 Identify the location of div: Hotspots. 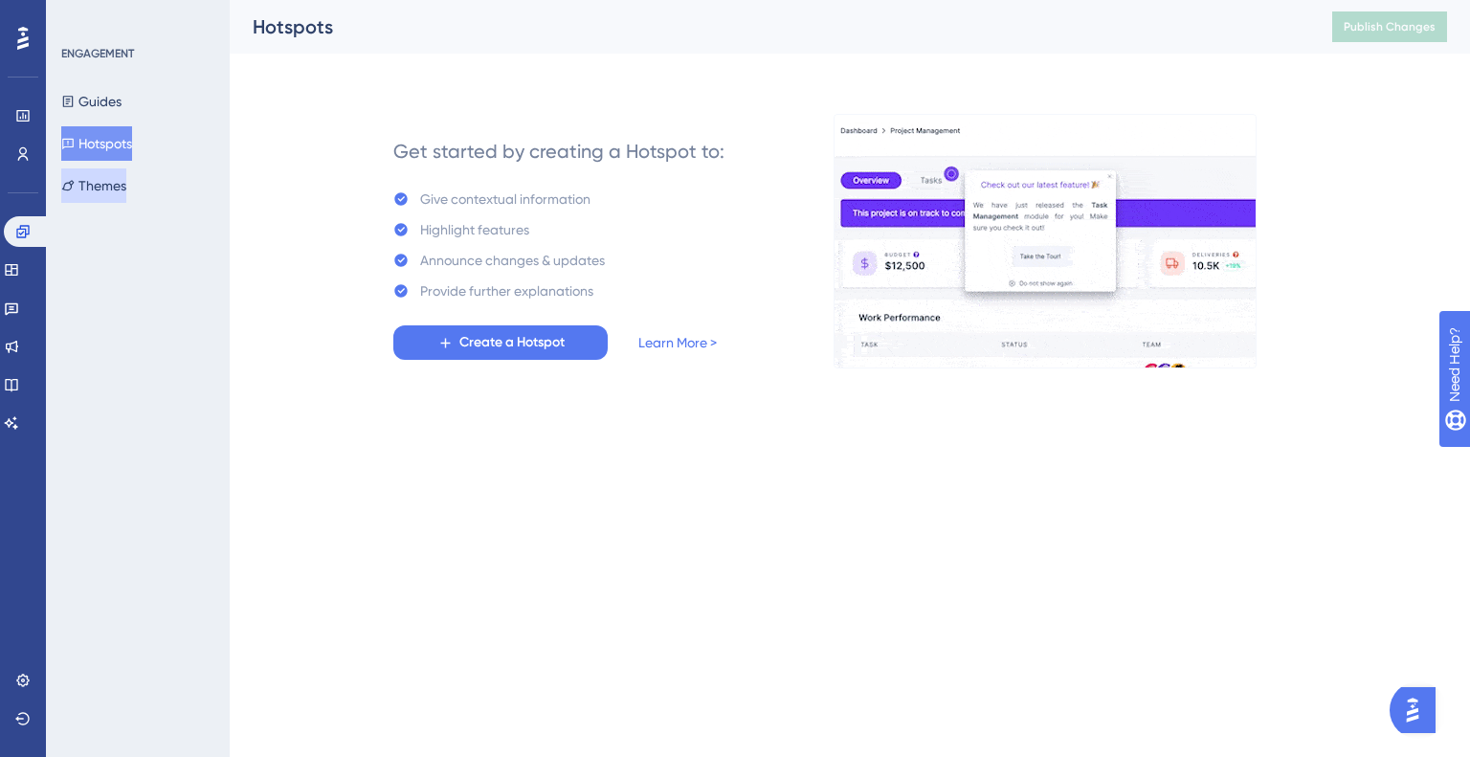
(769, 27).